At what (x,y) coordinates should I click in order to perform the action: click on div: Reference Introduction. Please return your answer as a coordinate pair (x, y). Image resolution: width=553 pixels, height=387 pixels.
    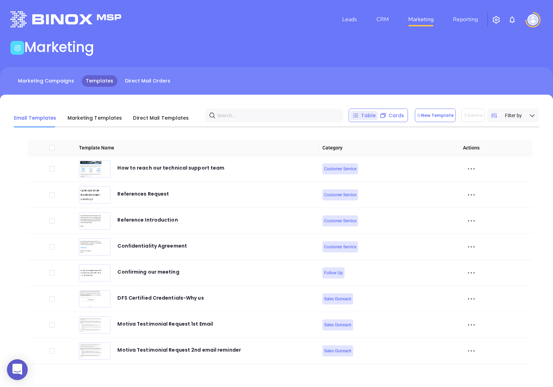
    Looking at the image, I should click on (148, 222).